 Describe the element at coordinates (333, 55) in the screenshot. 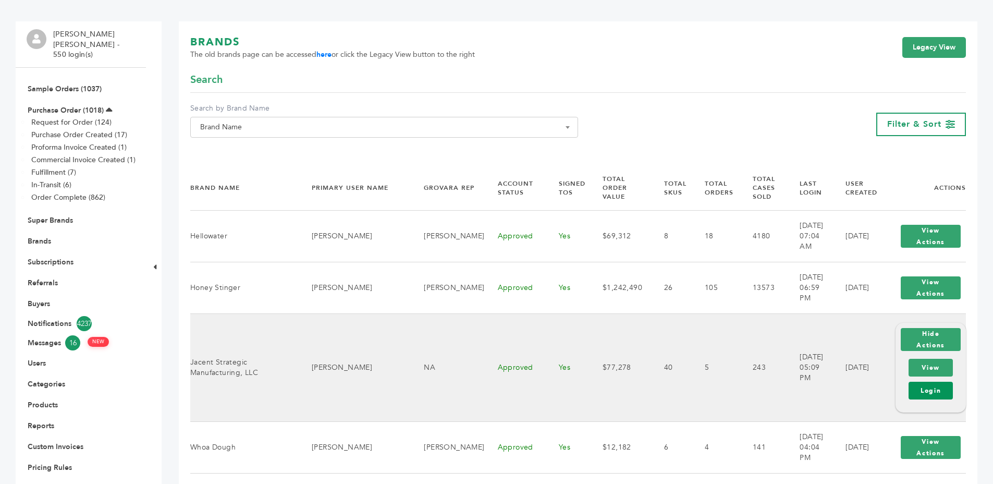

I see `span: The old brands page can be accessed or click the Legacy View button to the right` at that location.